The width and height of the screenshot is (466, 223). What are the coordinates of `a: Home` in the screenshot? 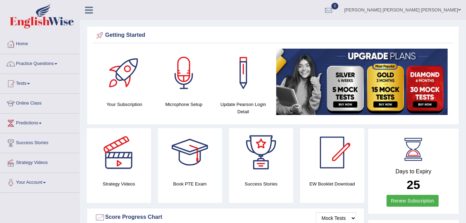 It's located at (40, 43).